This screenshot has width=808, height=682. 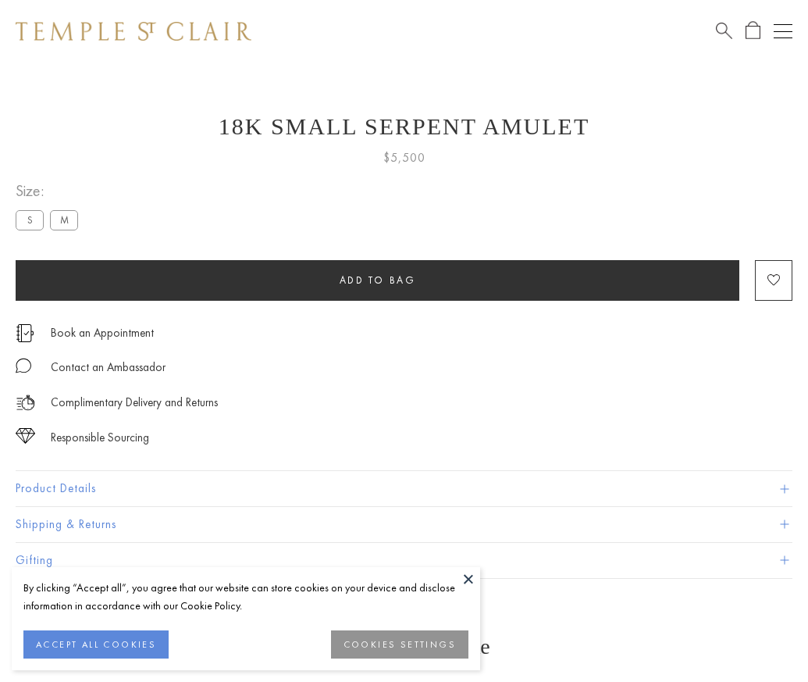 I want to click on label: M, so click(x=64, y=219).